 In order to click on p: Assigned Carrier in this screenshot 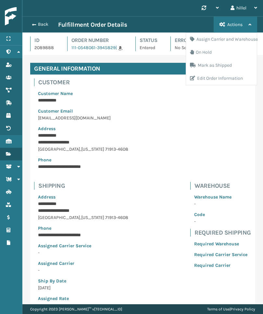, I will do `click(91, 263)`.